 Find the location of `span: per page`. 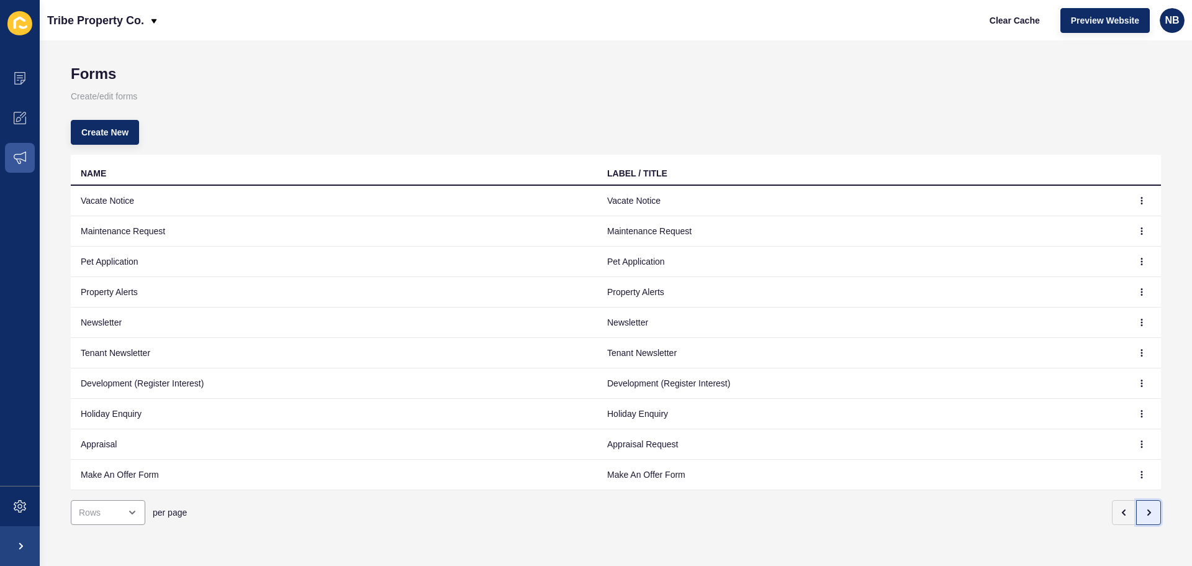

span: per page is located at coordinates (170, 512).